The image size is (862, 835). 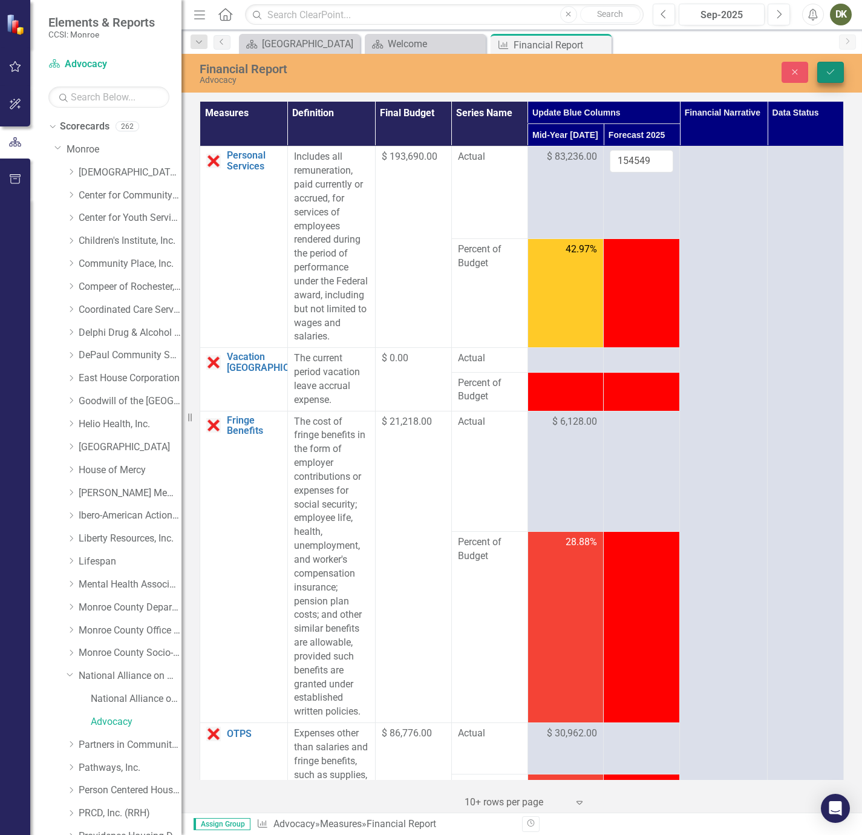 What do you see at coordinates (581, 784) in the screenshot?
I see `span: 35.68%` at bounding box center [581, 784].